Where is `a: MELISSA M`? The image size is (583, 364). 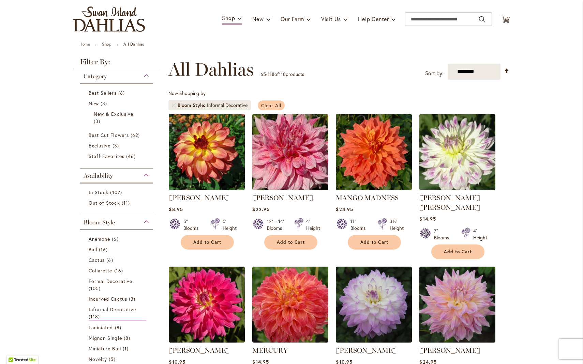
a: MELISSA M is located at coordinates (206, 341).